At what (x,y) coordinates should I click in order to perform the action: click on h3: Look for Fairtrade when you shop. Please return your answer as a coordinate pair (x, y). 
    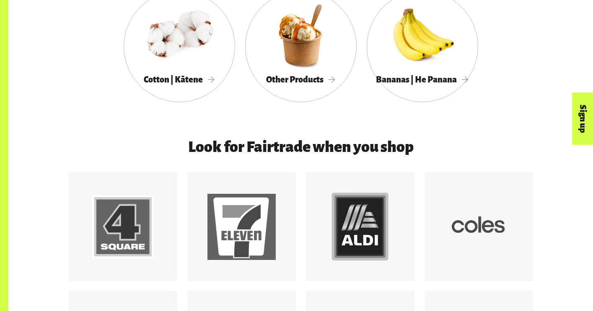
    Looking at the image, I should click on (301, 147).